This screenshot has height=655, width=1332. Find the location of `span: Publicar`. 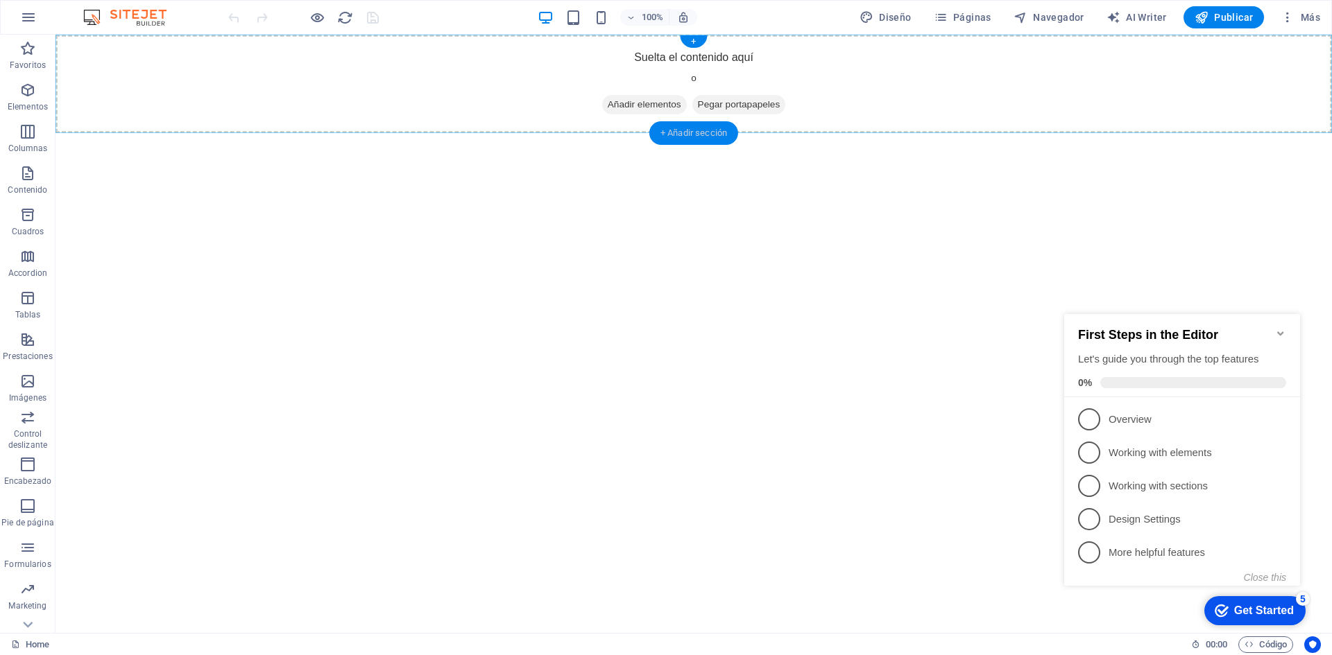

span: Publicar is located at coordinates (1223, 17).